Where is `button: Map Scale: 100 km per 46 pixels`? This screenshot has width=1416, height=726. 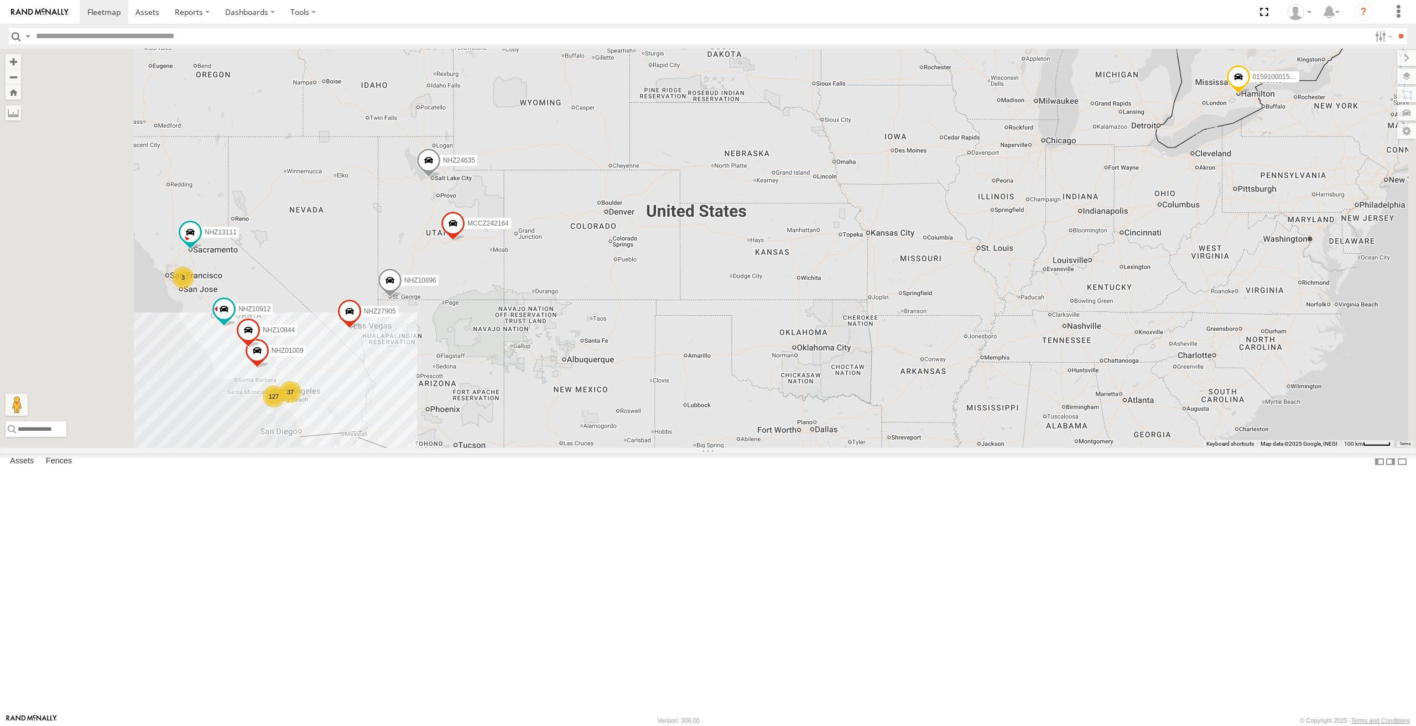
button: Map Scale: 100 km per 46 pixels is located at coordinates (1367, 444).